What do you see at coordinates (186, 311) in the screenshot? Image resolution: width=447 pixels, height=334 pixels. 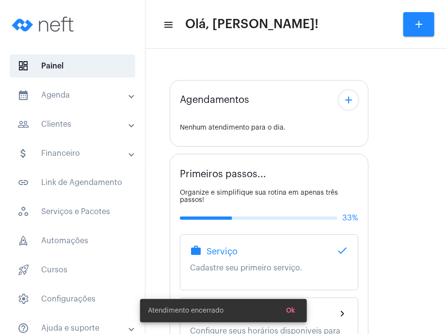 I see `span: Atendimento encerrado` at bounding box center [186, 311].